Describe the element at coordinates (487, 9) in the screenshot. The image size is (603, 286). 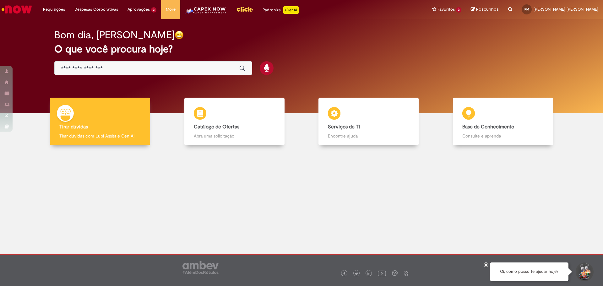
I see `span: Rascunhos` at that location.